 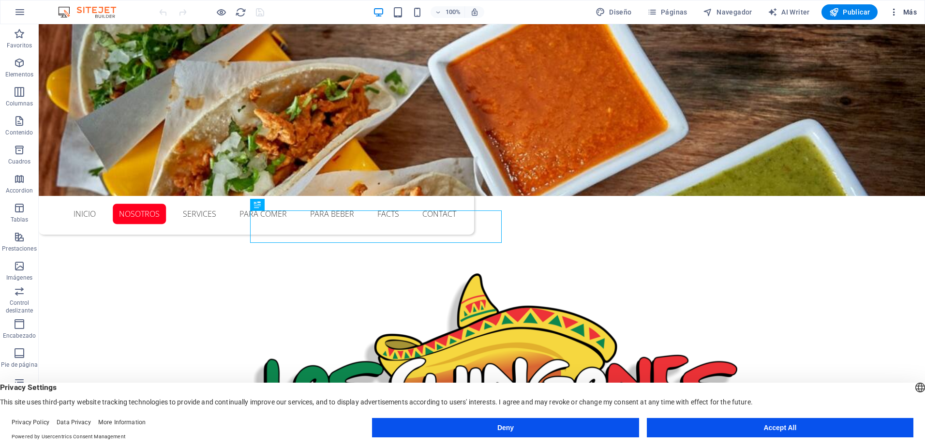 What do you see at coordinates (614, 12) in the screenshot?
I see `span: Diseño` at bounding box center [614, 12].